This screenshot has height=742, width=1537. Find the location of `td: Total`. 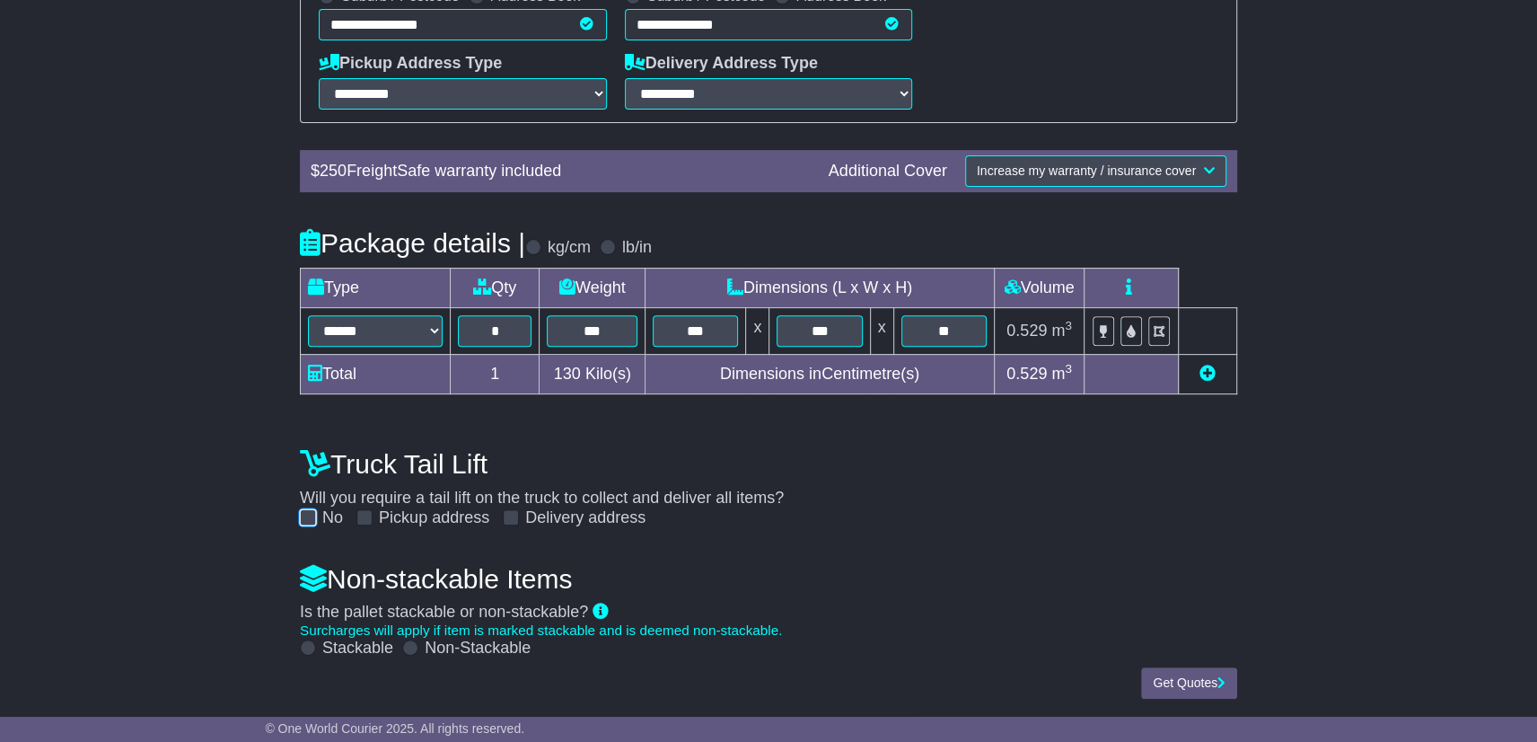

td: Total is located at coordinates (375, 374).